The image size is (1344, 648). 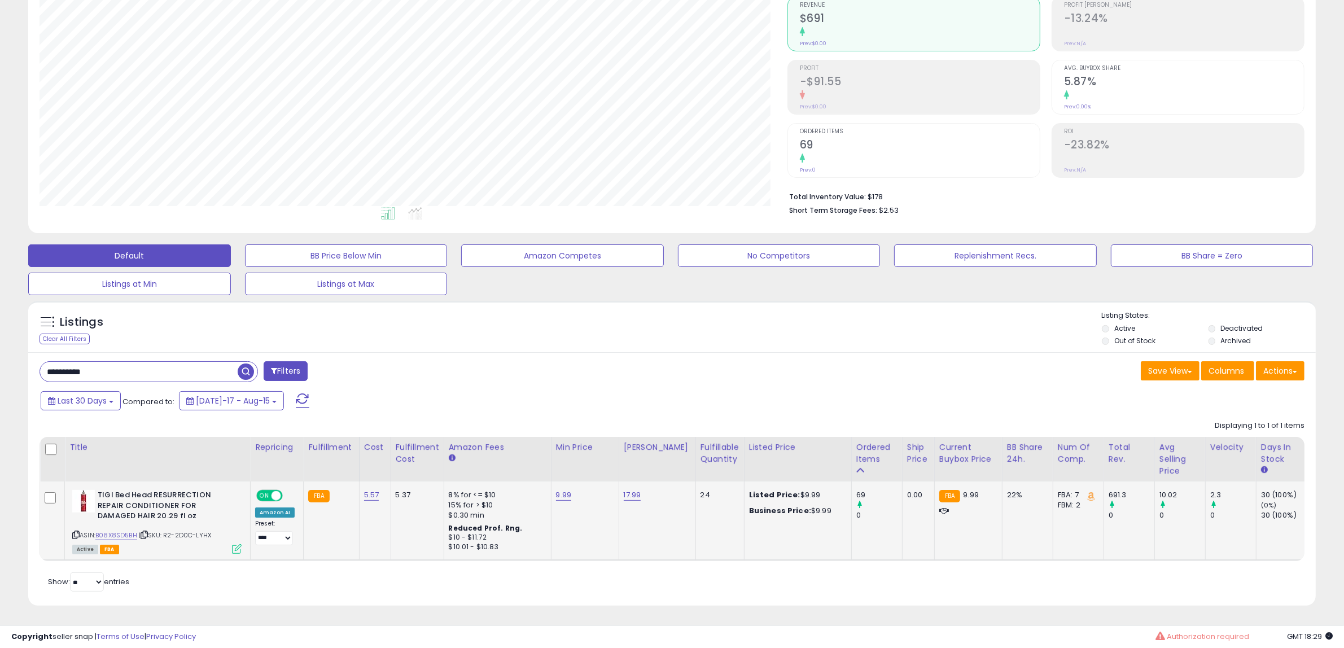 What do you see at coordinates (1265, 470) in the screenshot?
I see `small: Days In Stock.` at bounding box center [1265, 470].